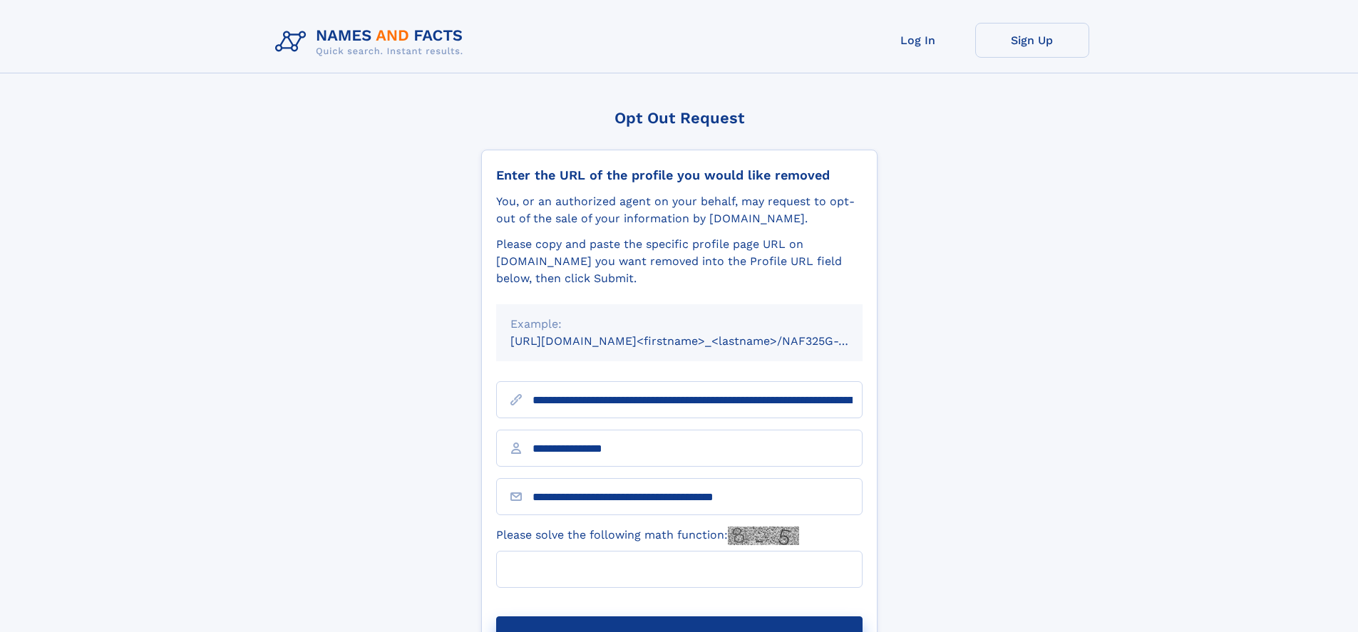  Describe the element at coordinates (679, 210) in the screenshot. I see `div: You, or an authorized agent on your behalf, may request to opt-out of the sale of your informatio...` at that location.